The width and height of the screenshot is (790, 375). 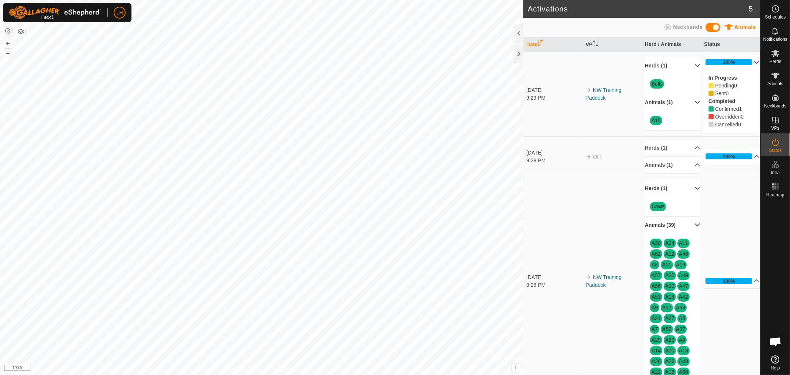 I want to click on a: A28, so click(x=656, y=361).